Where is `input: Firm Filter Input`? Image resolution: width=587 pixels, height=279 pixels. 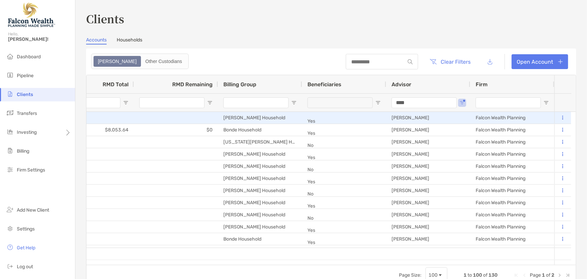 input: Firm Filter Input is located at coordinates (509, 103).